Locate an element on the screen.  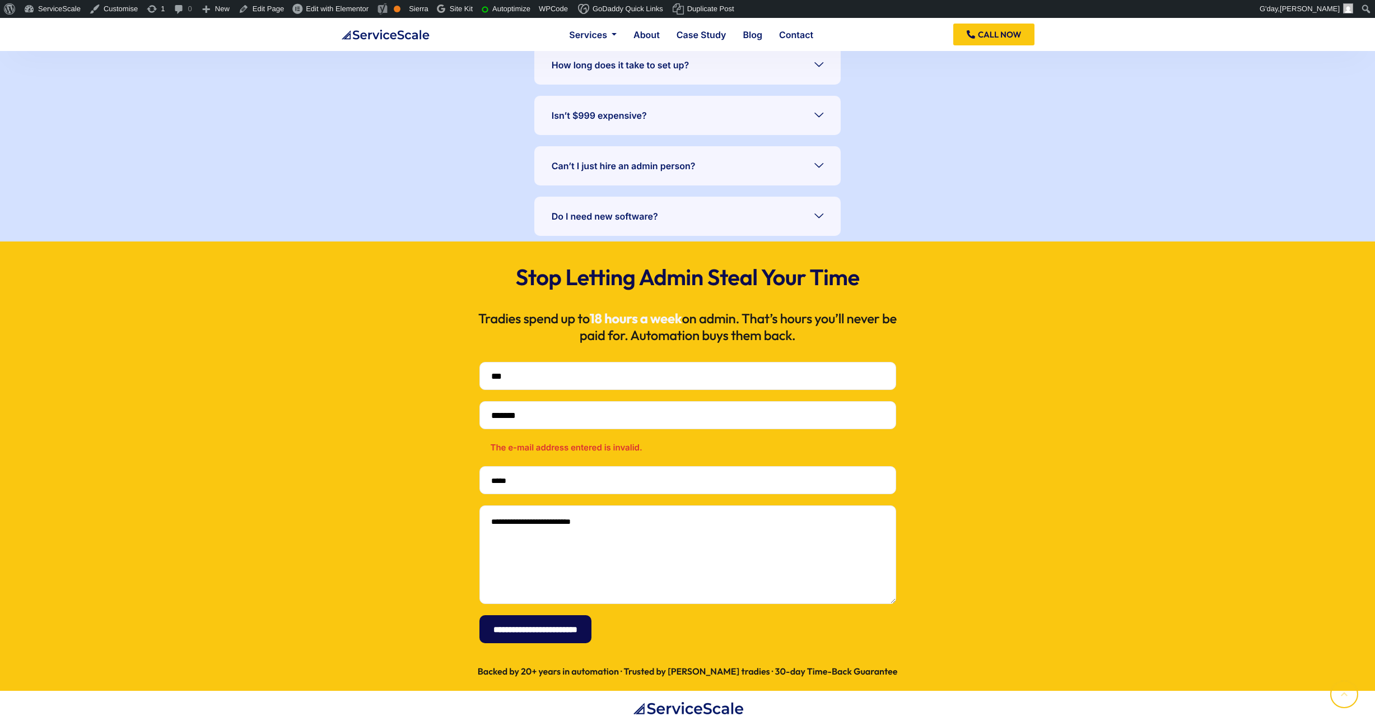
span: CALL NOW is located at coordinates (999, 34).